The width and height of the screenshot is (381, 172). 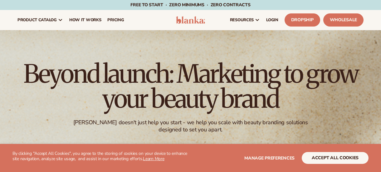 What do you see at coordinates (115, 20) in the screenshot?
I see `span: pricing` at bounding box center [115, 20].